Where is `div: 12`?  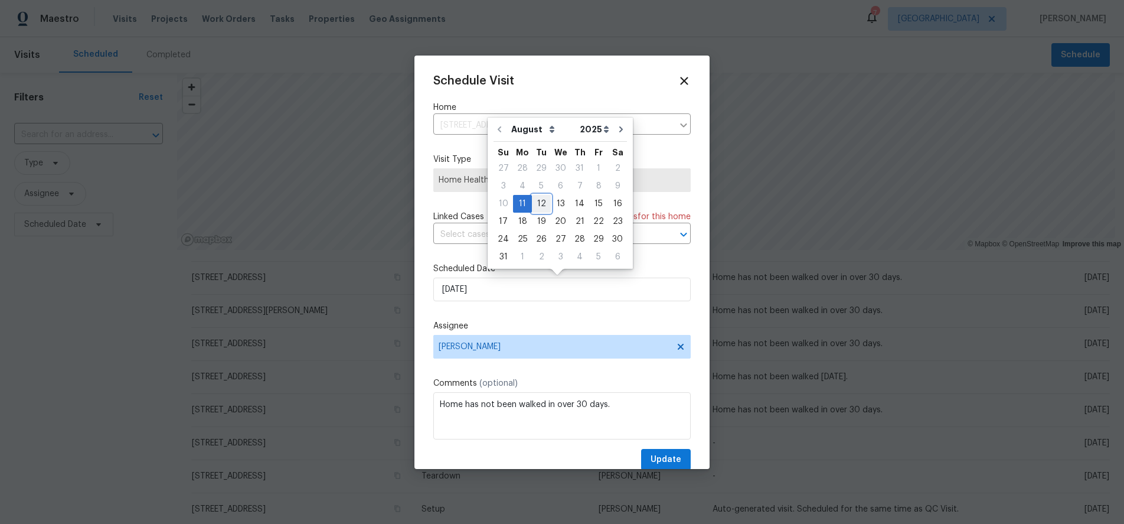 div: 12 is located at coordinates (541, 204).